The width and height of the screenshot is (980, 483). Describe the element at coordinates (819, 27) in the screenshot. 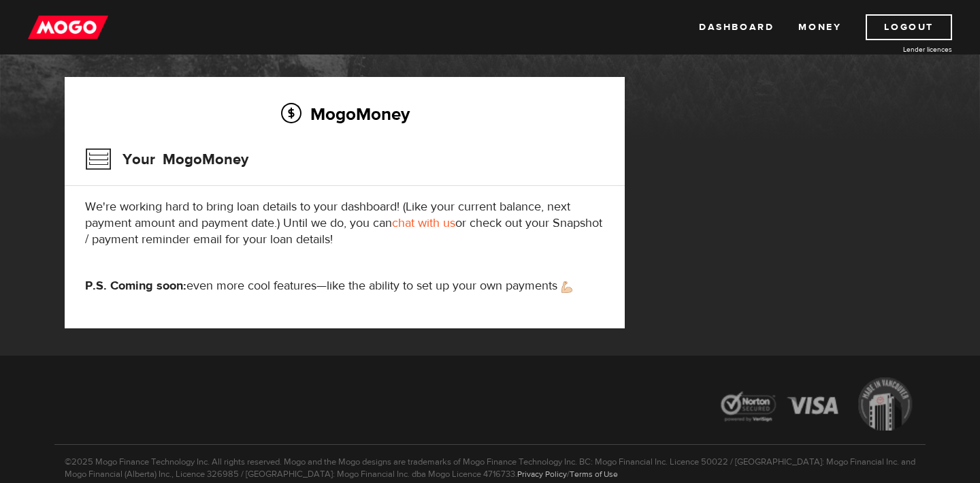

I see `a: Money` at that location.